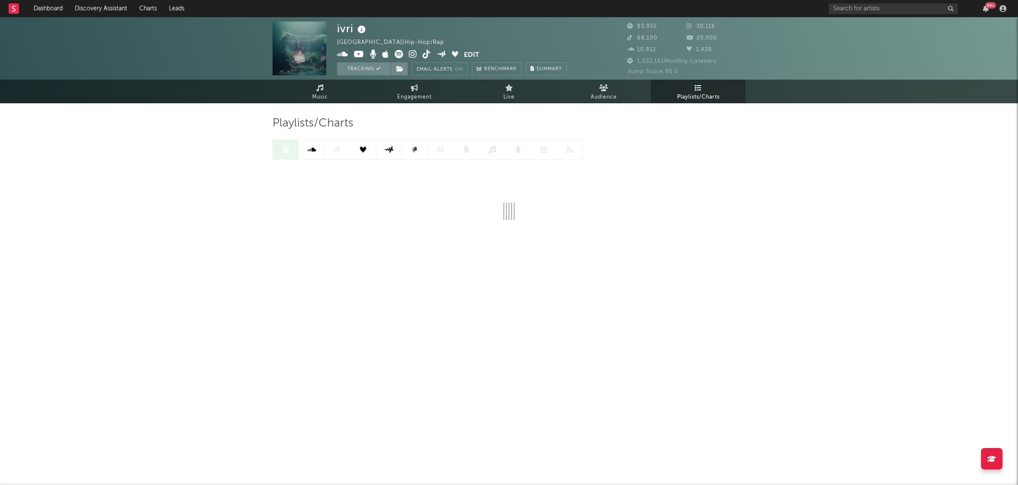  Describe the element at coordinates (415, 91) in the screenshot. I see `a: Engagement` at that location.